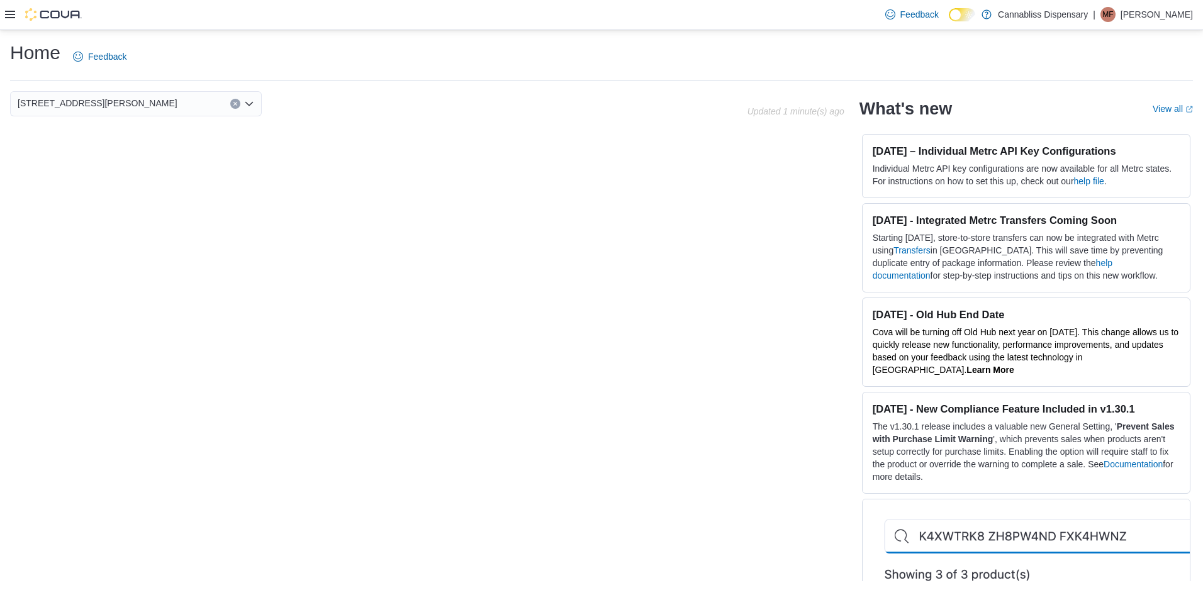  Describe the element at coordinates (962, 14) in the screenshot. I see `input: Dark Mode` at that location.